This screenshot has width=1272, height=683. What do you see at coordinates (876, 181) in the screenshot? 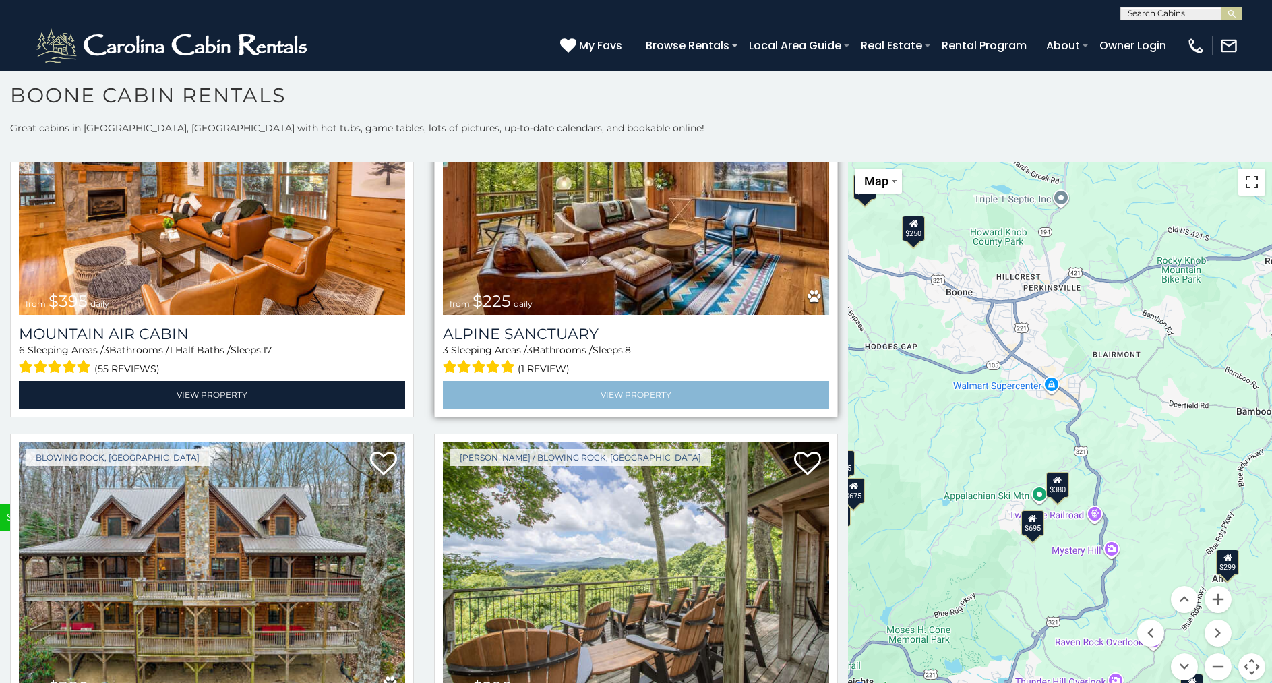
I see `span: Map` at bounding box center [876, 181].